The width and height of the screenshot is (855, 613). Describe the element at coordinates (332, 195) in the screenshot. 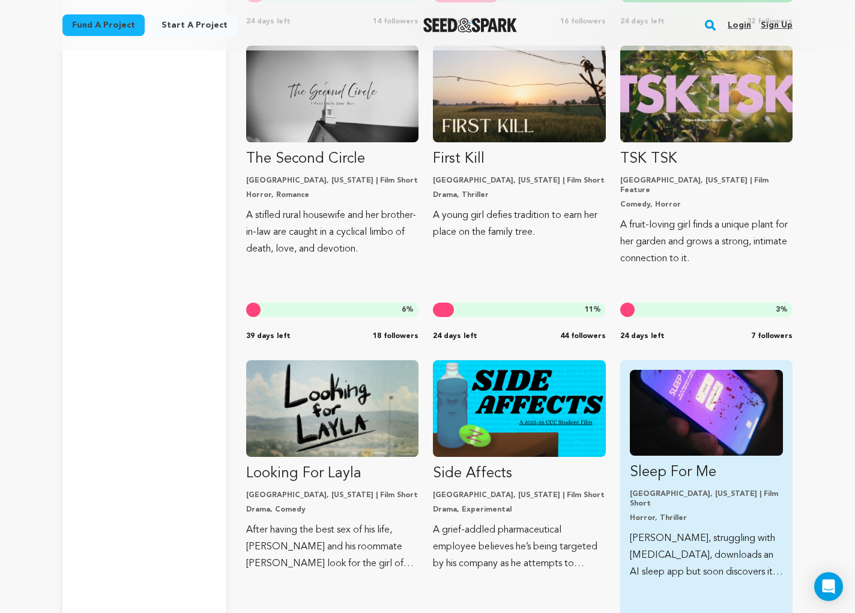

I see `p: Horror, Romance` at that location.